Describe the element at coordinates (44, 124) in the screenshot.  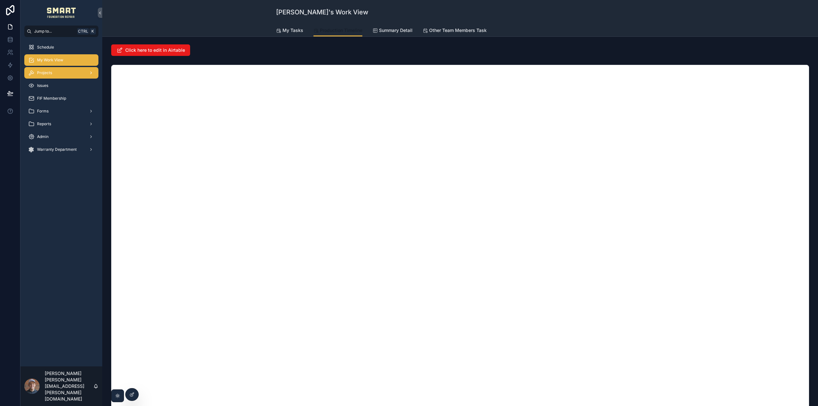
I see `span: Reports` at that location.